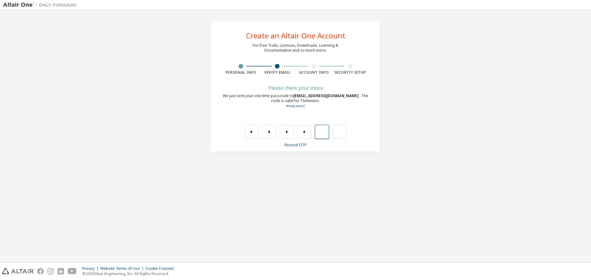  I want to click on div: Security Setup, so click(350, 73).